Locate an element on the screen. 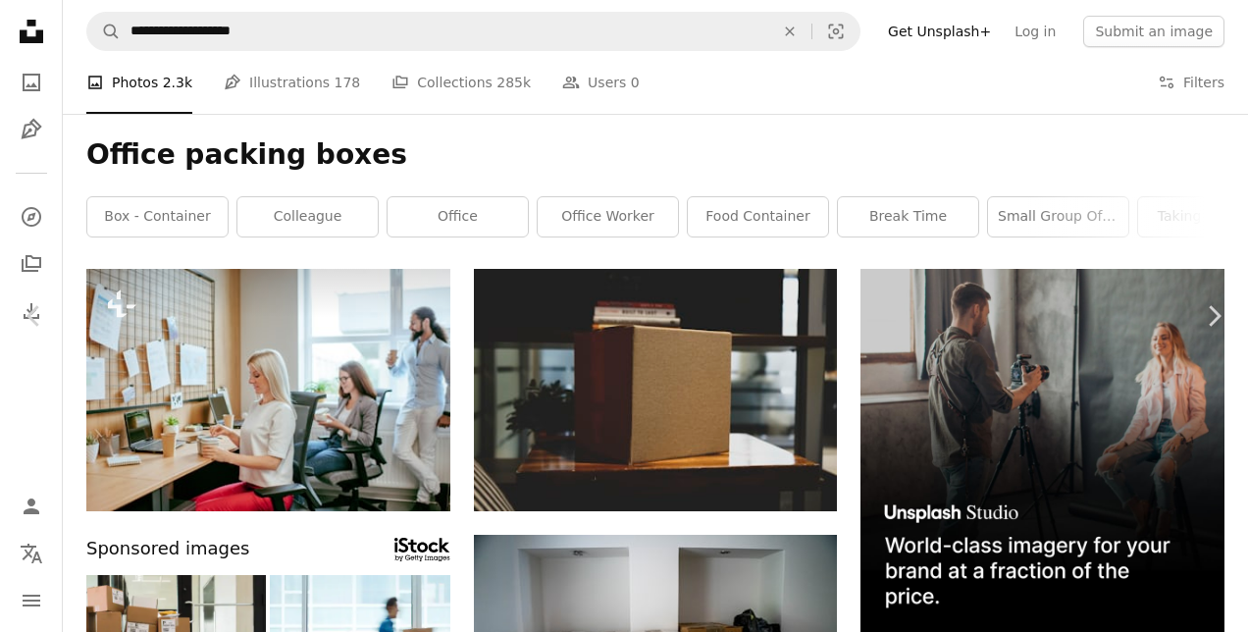  a: small group of person is located at coordinates (1057, 217).